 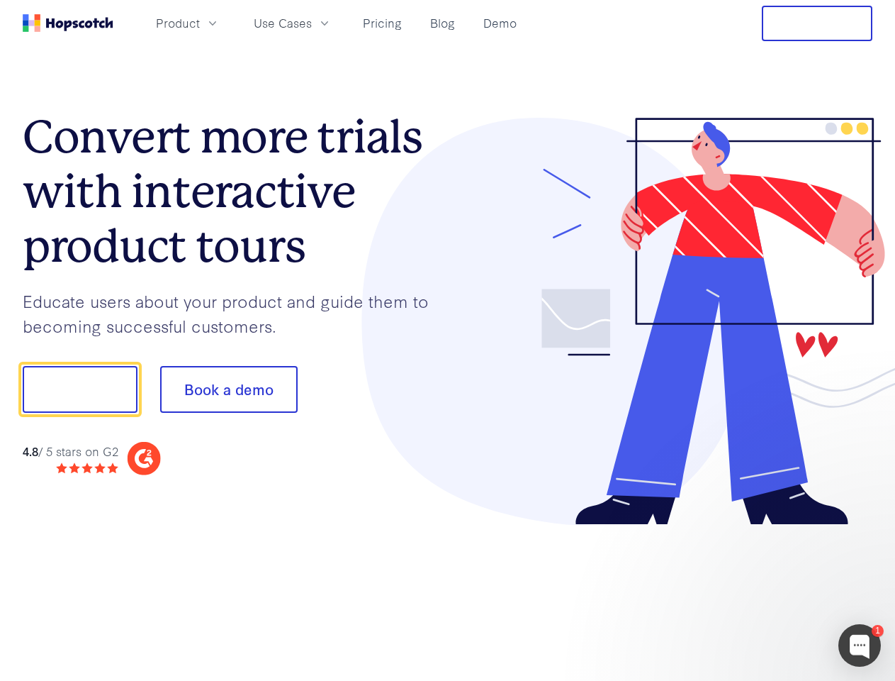 I want to click on a: Pricing, so click(x=382, y=23).